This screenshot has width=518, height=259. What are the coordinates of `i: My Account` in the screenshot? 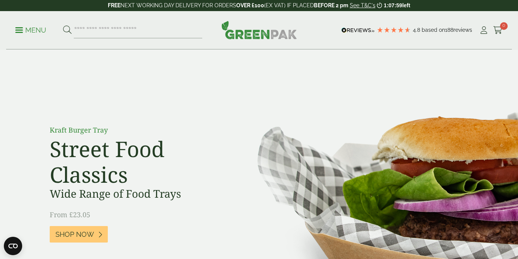 It's located at (484, 30).